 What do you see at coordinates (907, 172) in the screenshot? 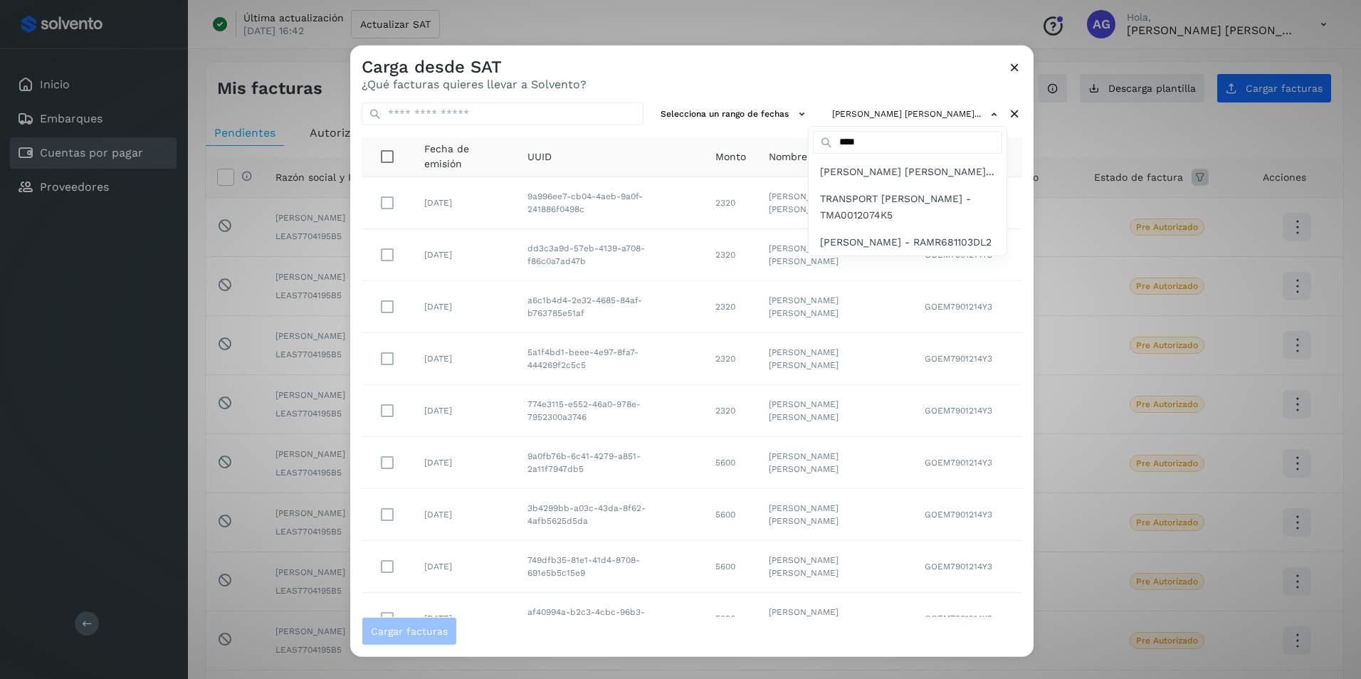
I see `div: MARTHA PATRICIA GONZALEZ ESPINOSA - GOEM7901214Y3` at bounding box center [907, 172].